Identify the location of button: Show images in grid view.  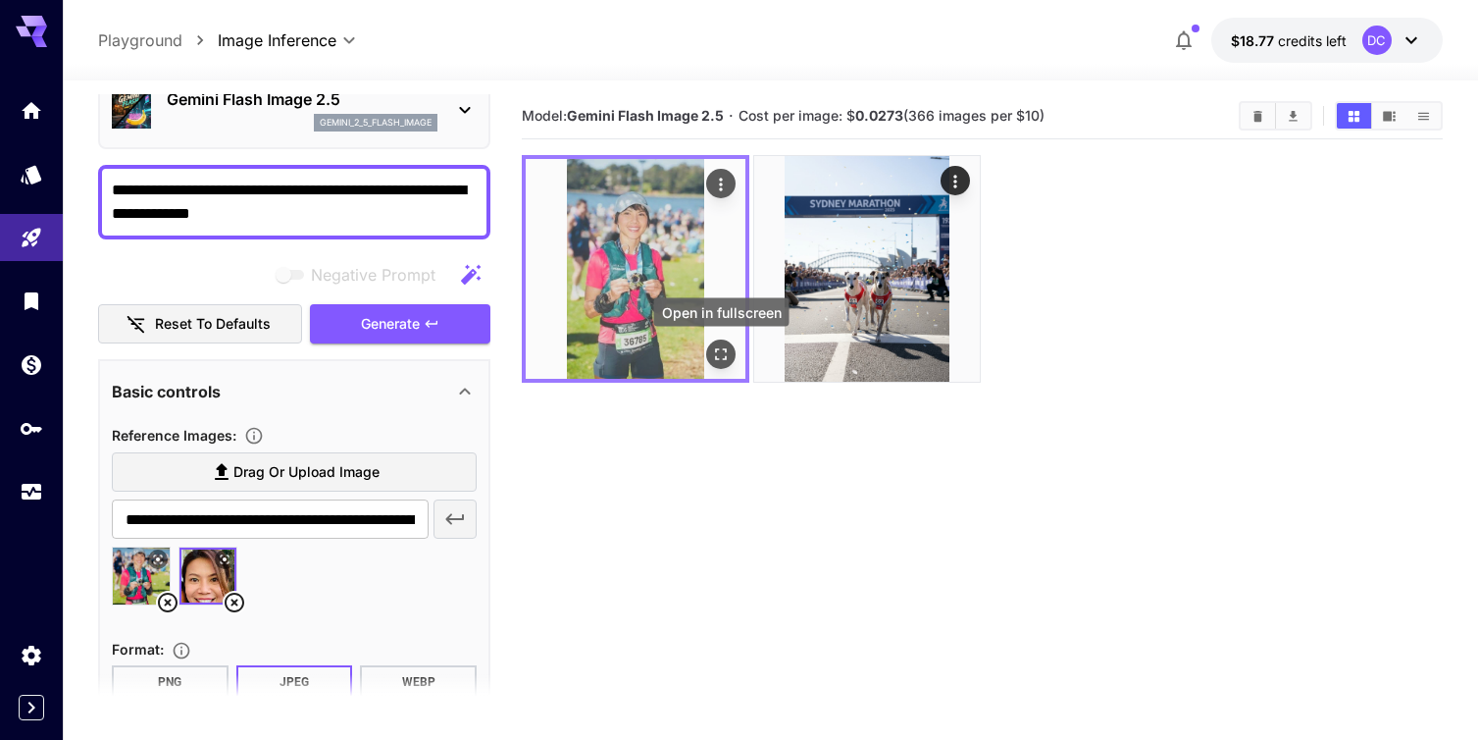
(1354, 116).